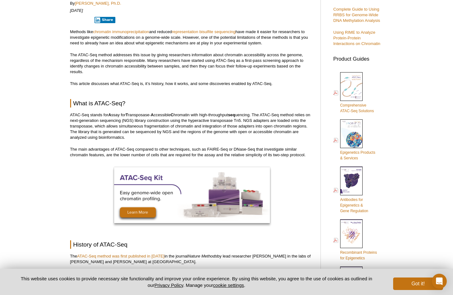 This screenshot has width=453, height=295. I want to click on span: Epigenetics Products & Services, so click(358, 155).